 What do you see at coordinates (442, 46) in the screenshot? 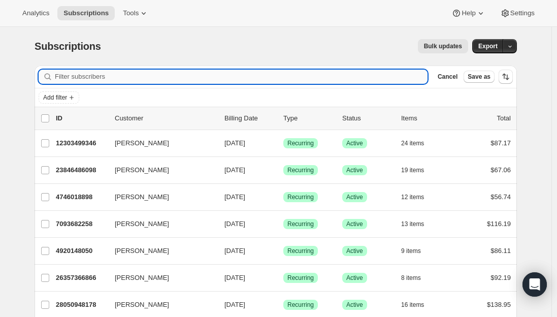
I see `button: Bulk updates` at bounding box center [442, 46].